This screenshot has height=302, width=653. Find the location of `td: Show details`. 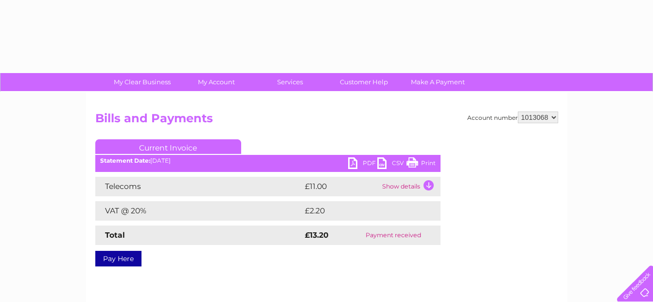

td: Show details is located at coordinates (410, 186).